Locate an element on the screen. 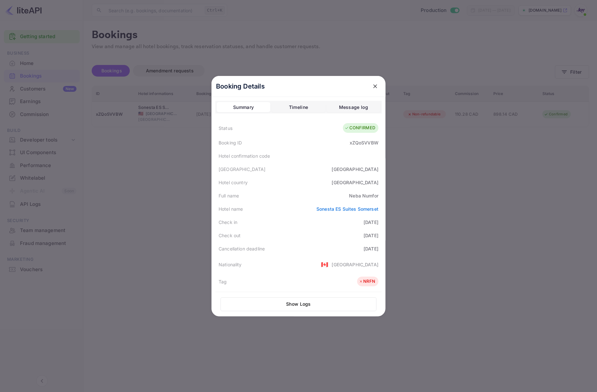  div: Booking ID is located at coordinates (230, 142).